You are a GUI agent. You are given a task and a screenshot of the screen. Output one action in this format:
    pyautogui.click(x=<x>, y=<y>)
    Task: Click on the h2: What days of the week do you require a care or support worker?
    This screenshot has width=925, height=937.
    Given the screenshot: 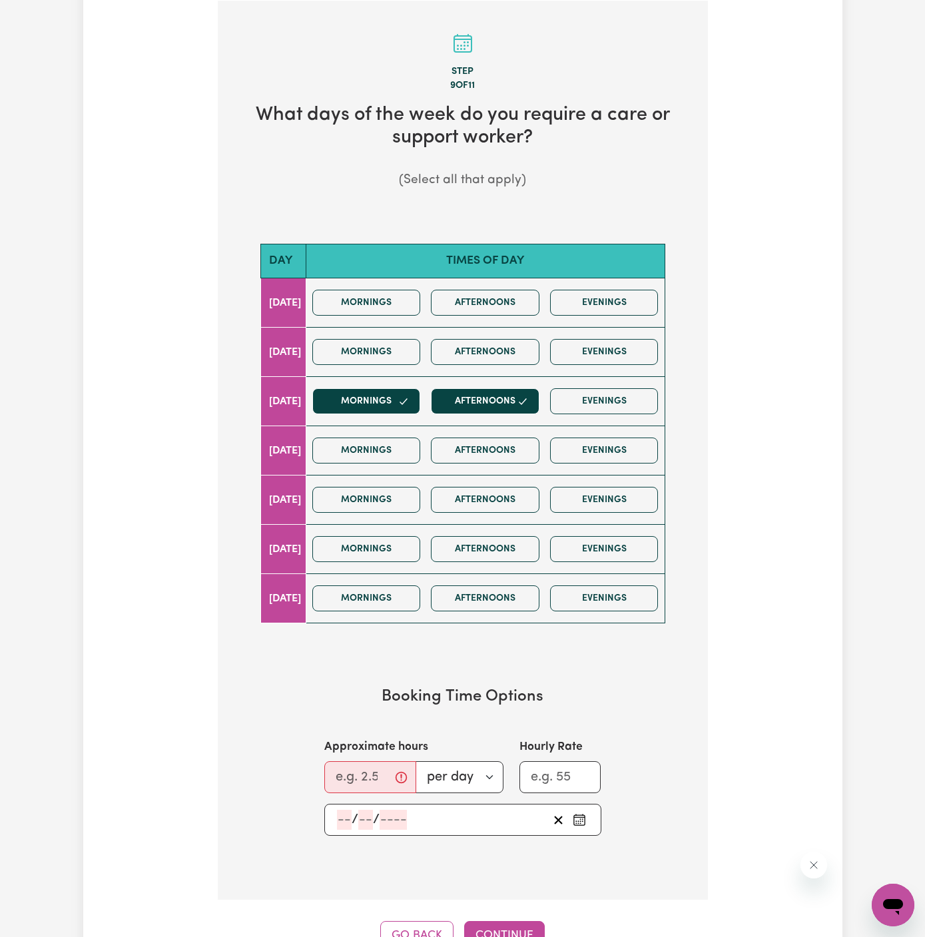 What is the action you would take?
    pyautogui.click(x=463, y=126)
    